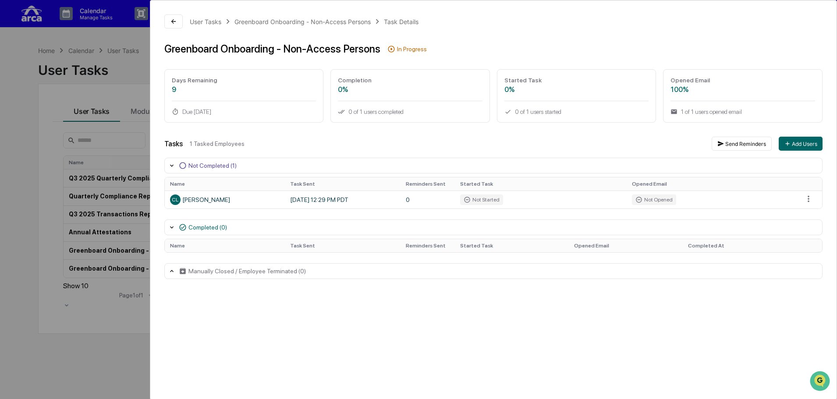 This screenshot has height=399, width=837. What do you see at coordinates (37, 160) in the screenshot?
I see `span: Preclearance` at bounding box center [37, 160].